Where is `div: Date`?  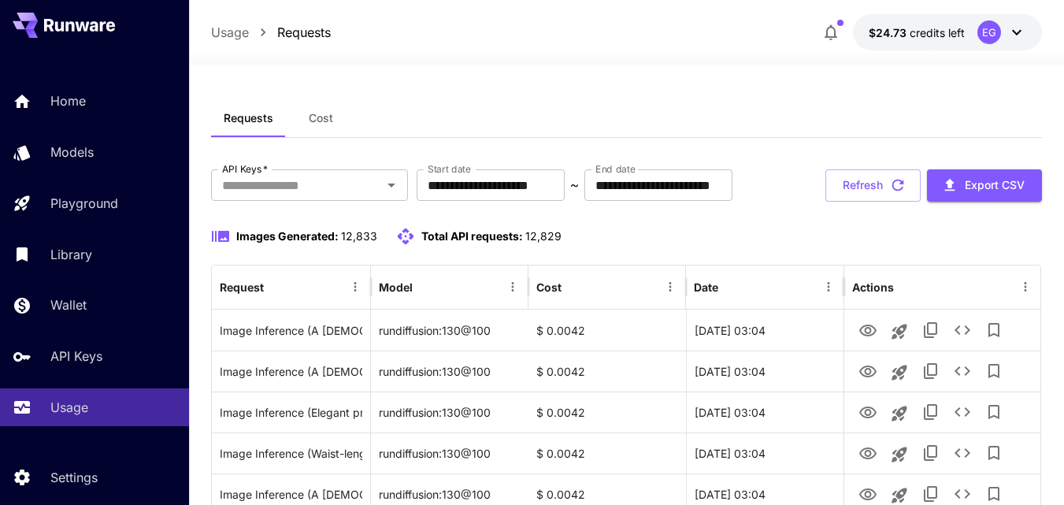
div: Date is located at coordinates (706, 287).